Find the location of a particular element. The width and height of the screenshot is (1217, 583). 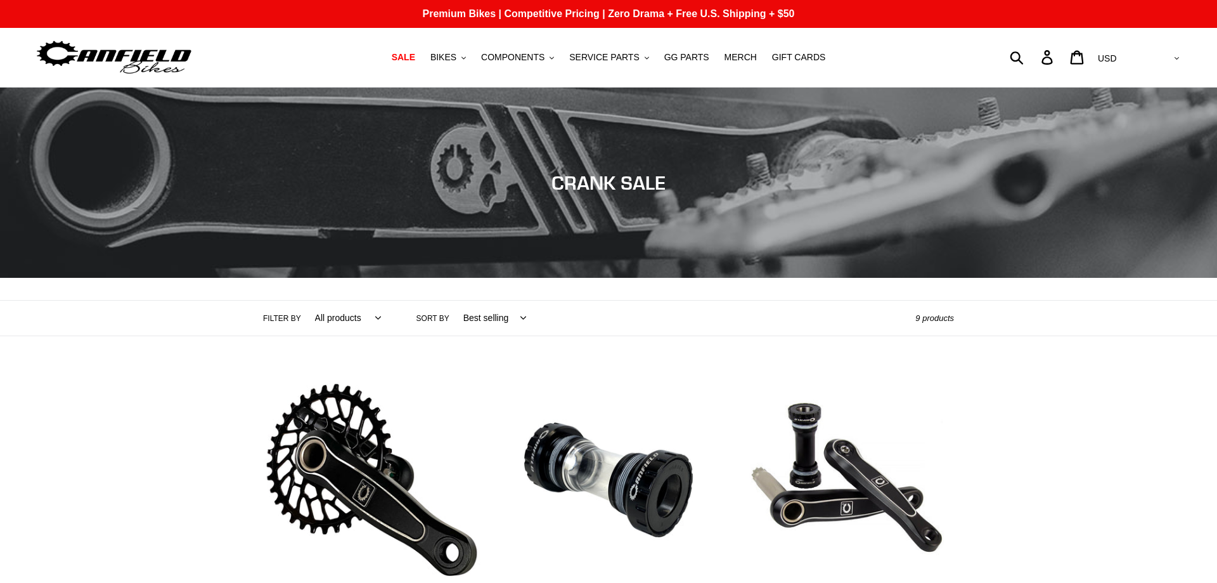

img: Canfield Bikes is located at coordinates (114, 57).